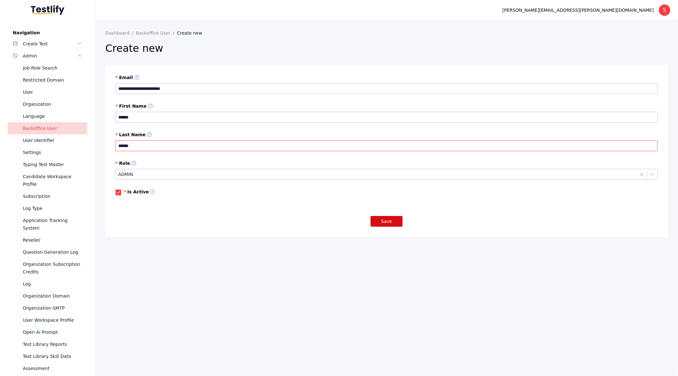 This screenshot has height=376, width=678. Describe the element at coordinates (47, 92) in the screenshot. I see `a: User` at that location.